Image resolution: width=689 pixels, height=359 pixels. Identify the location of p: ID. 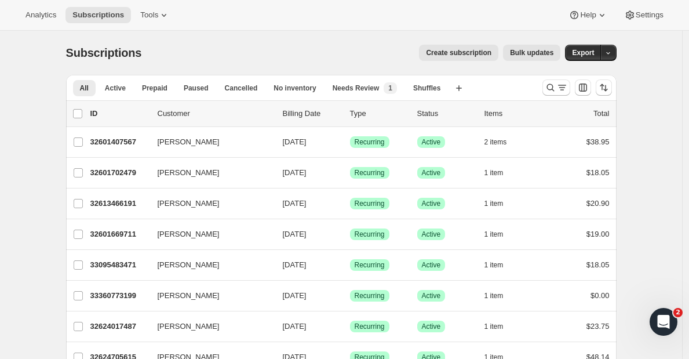
(119, 114).